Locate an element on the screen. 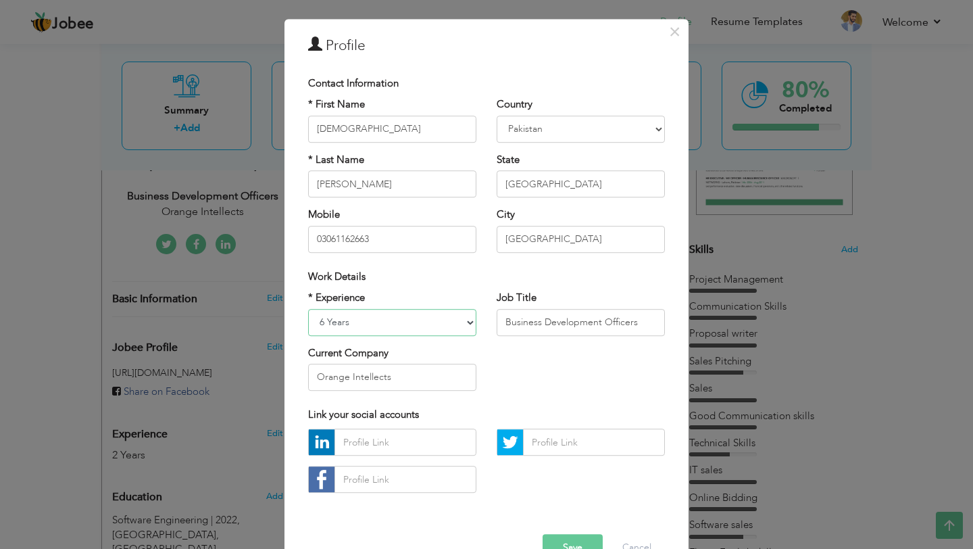 This screenshot has width=973, height=549. label: City is located at coordinates (506, 214).